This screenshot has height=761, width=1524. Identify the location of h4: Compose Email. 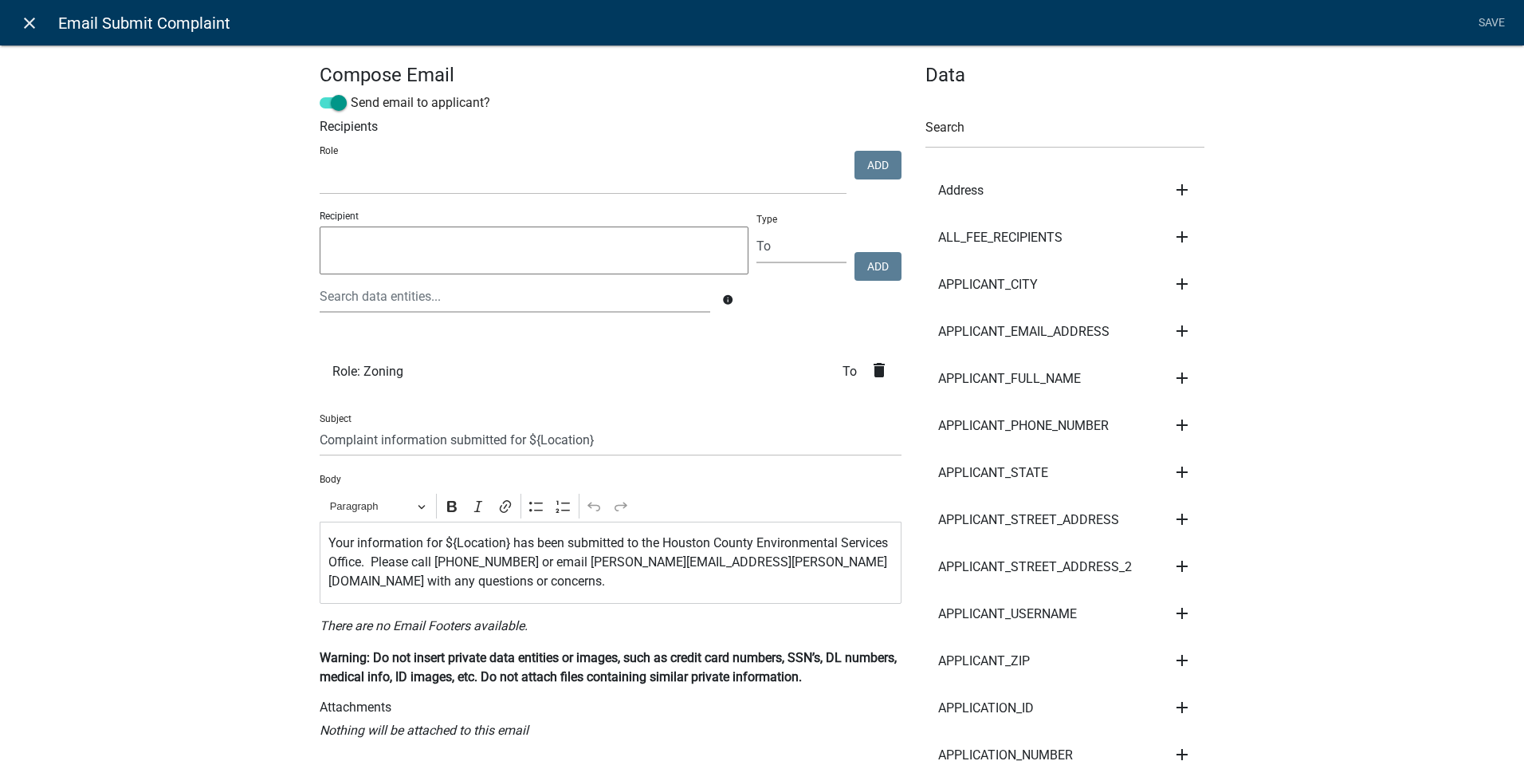
(611, 75).